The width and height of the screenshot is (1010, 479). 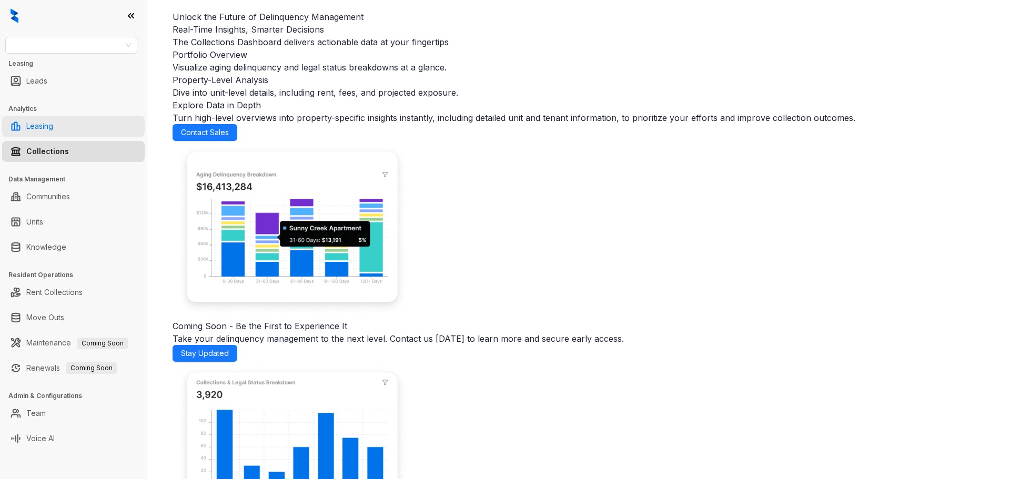 I want to click on h3: Analytics, so click(x=77, y=109).